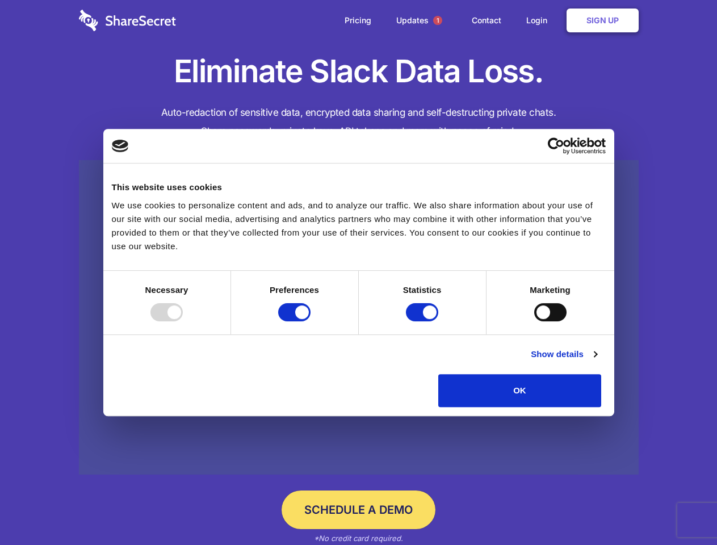  What do you see at coordinates (359, 72) in the screenshot?
I see `h1: Eliminate Slack Data Loss.` at bounding box center [359, 72].